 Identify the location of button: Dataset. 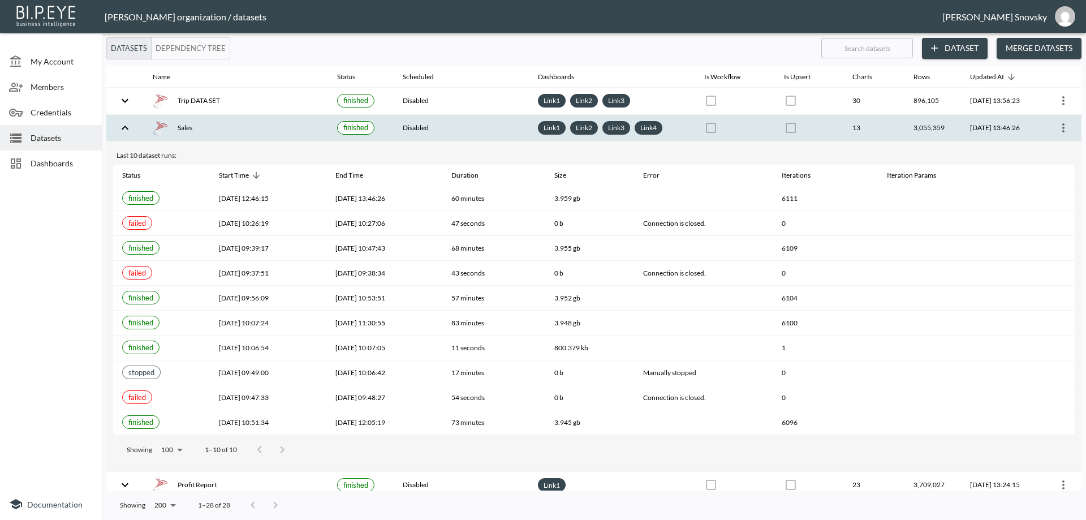
(954, 48).